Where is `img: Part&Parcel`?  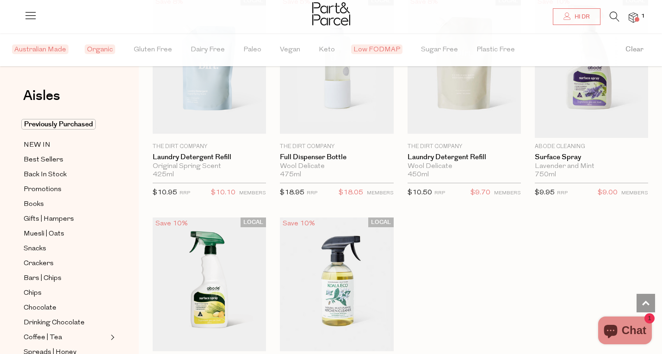 img: Part&Parcel is located at coordinates (331, 14).